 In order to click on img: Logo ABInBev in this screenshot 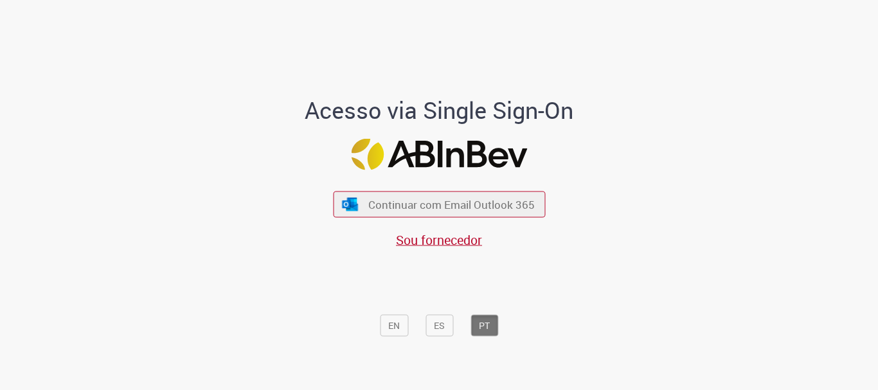, I will do `click(439, 154)`.